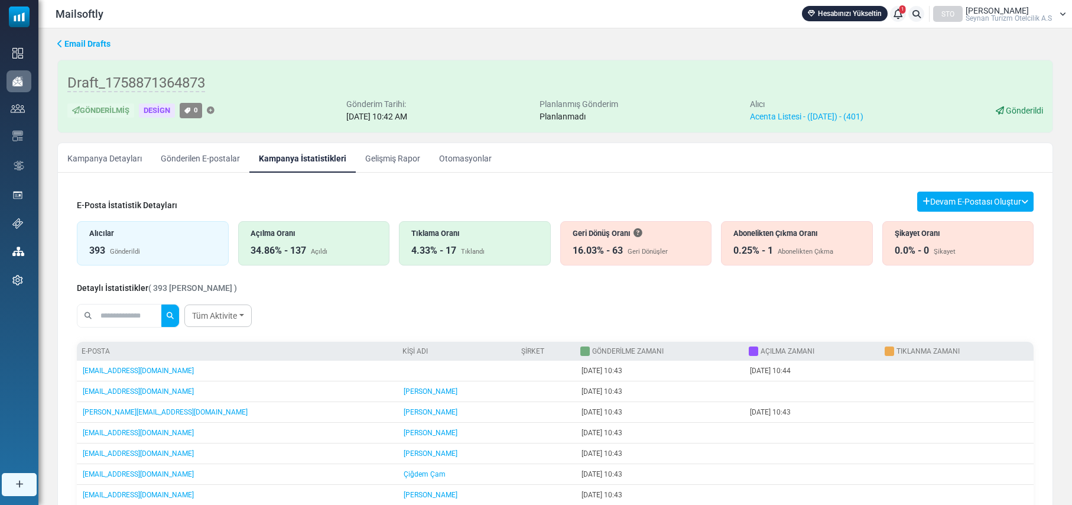  I want to click on img: support-icon.svg, so click(18, 223).